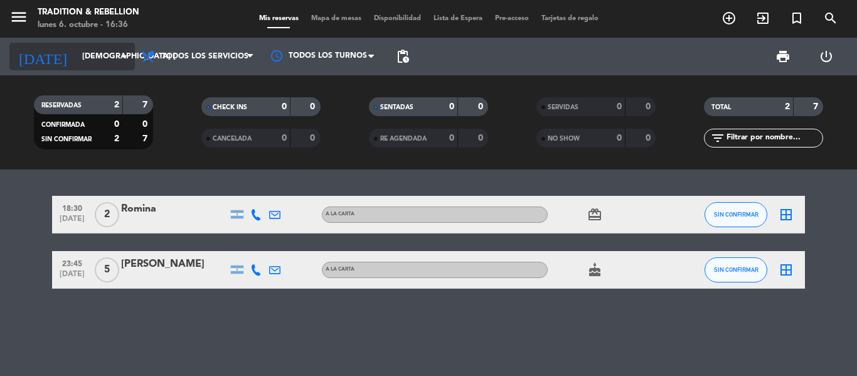 The height and width of the screenshot is (376, 857). I want to click on span: 23:45, so click(72, 262).